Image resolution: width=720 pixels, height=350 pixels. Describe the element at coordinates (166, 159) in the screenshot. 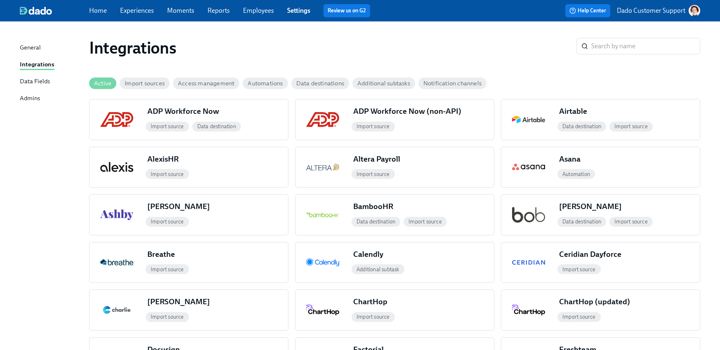

I see `div: AlexisHR` at that location.